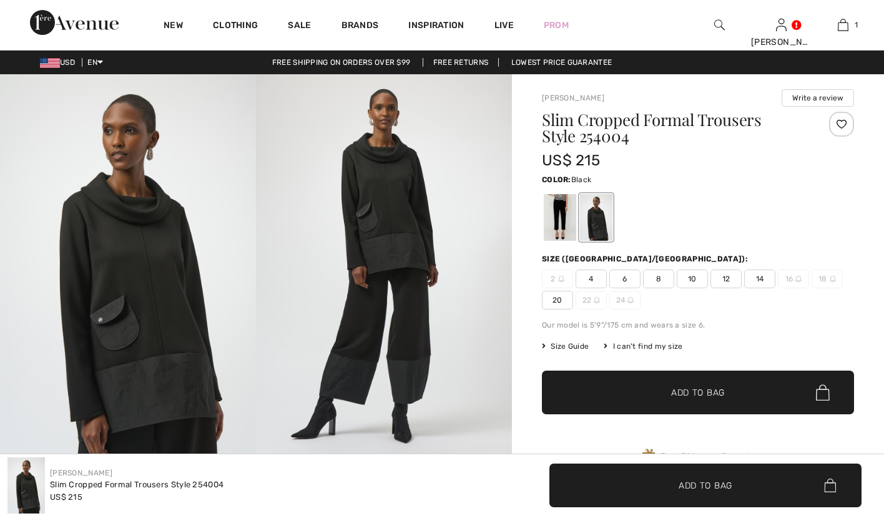 The image size is (884, 516). What do you see at coordinates (698, 325) in the screenshot?
I see `div: Our model is 5'9"/175 cm and wears a size 6.` at bounding box center [698, 325].